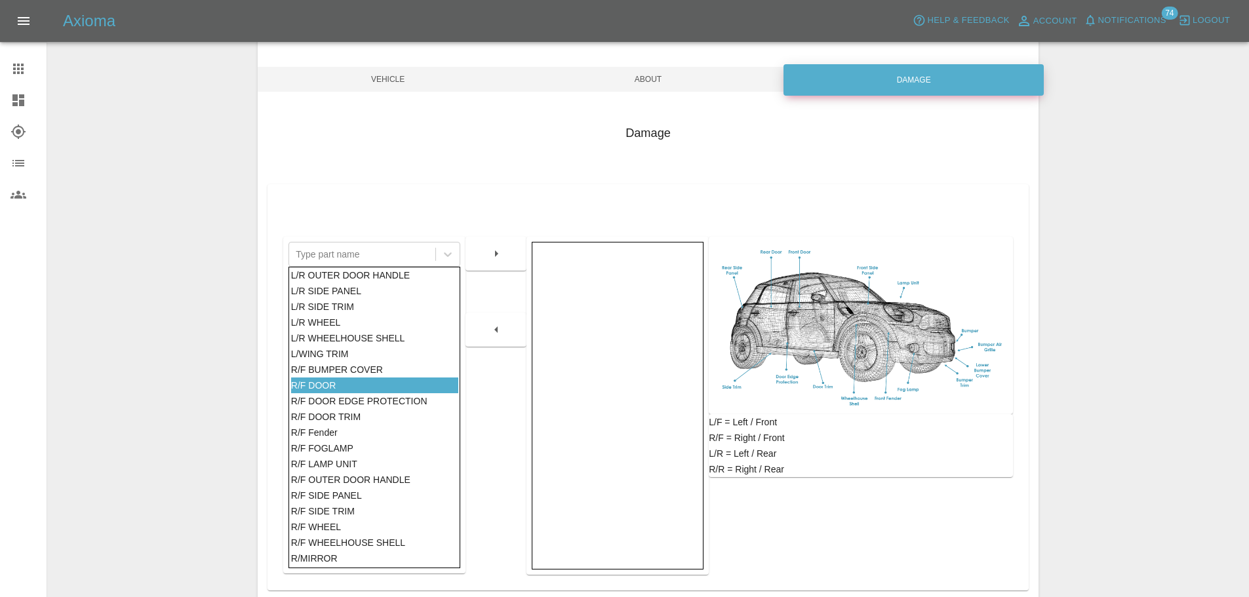 The image size is (1249, 597). What do you see at coordinates (89, 21) in the screenshot?
I see `h5: Axioma` at bounding box center [89, 21].